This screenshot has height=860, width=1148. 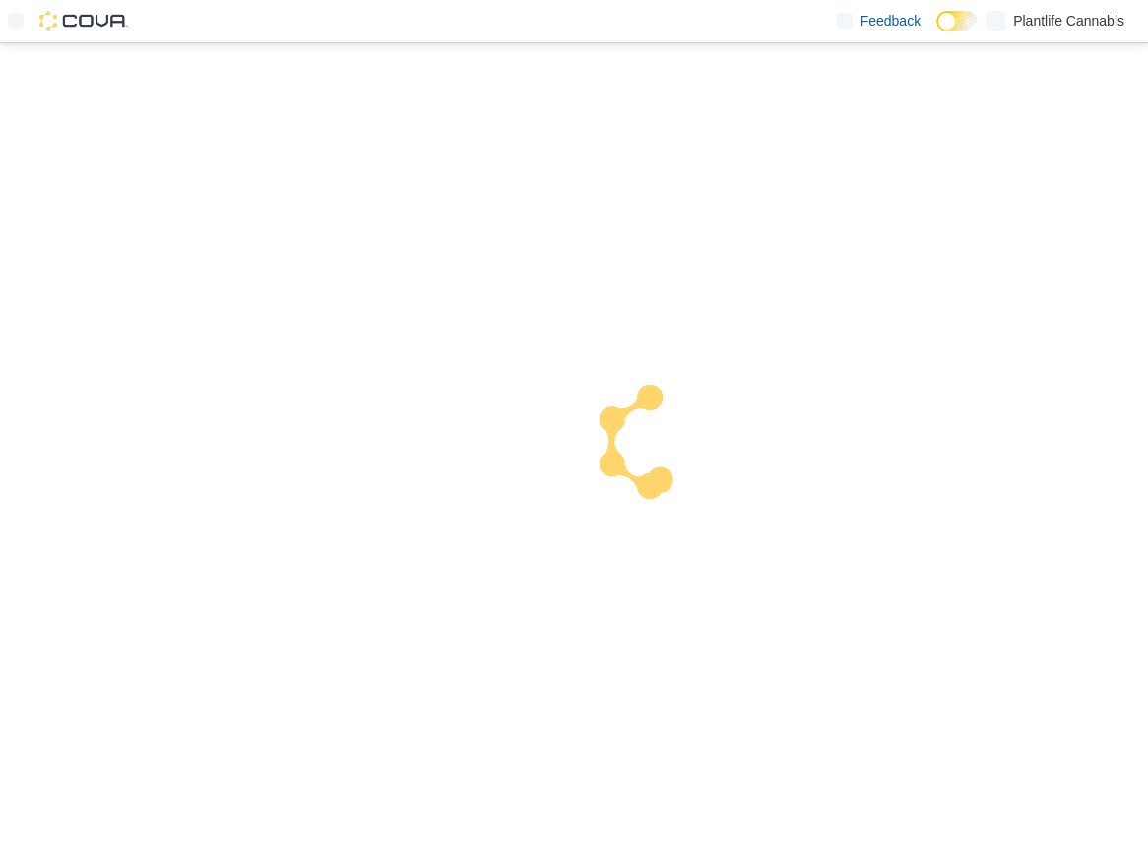 I want to click on img: cova-loader, so click(x=648, y=444).